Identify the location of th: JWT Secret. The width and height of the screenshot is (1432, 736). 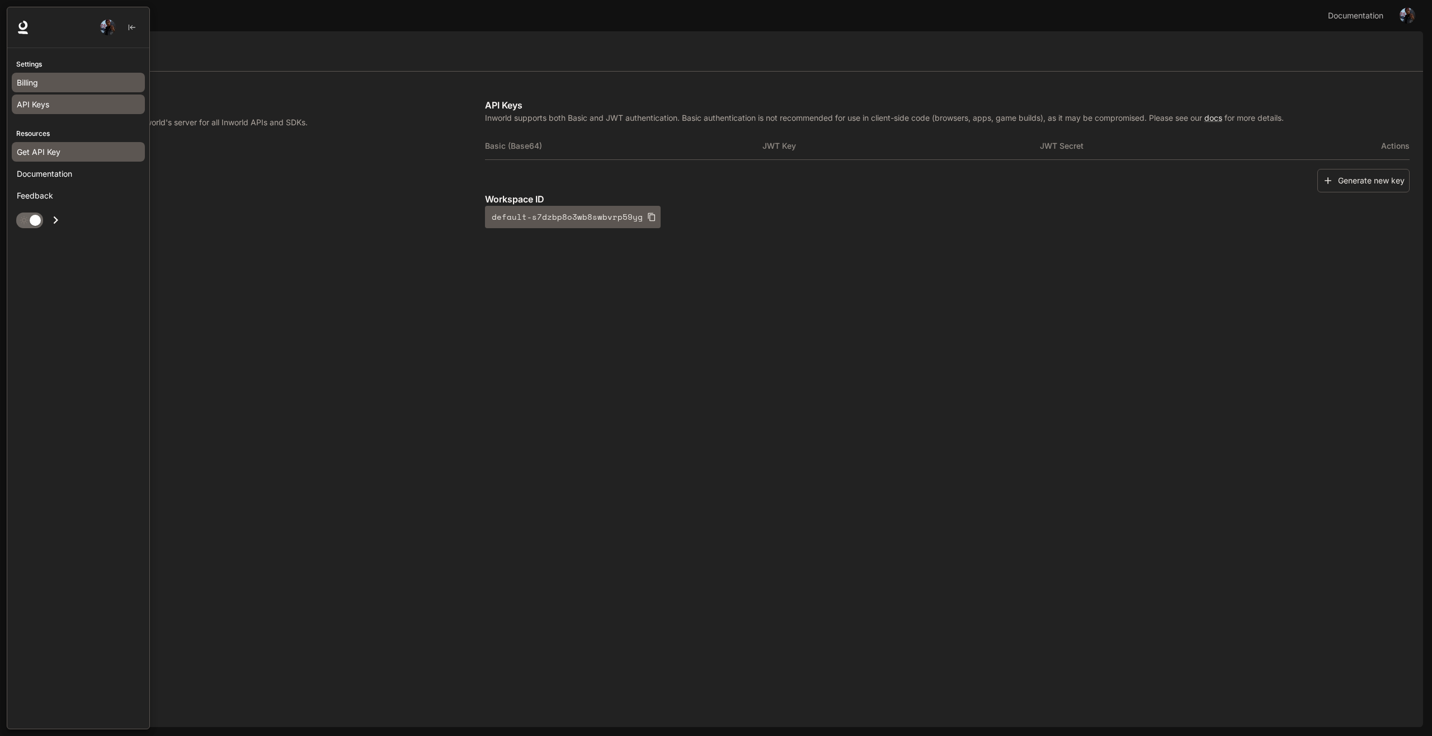
(1178, 146).